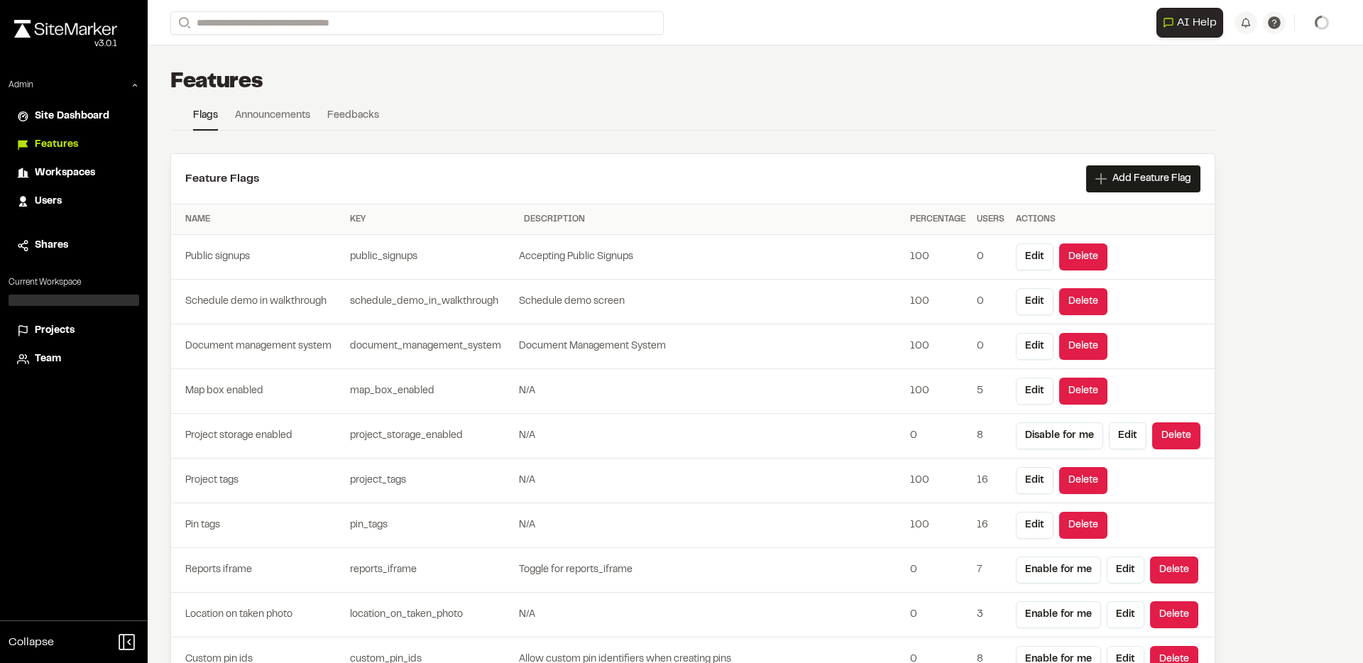 The width and height of the screenshot is (1363, 663). Describe the element at coordinates (74, 202) in the screenshot. I see `a: Users` at that location.